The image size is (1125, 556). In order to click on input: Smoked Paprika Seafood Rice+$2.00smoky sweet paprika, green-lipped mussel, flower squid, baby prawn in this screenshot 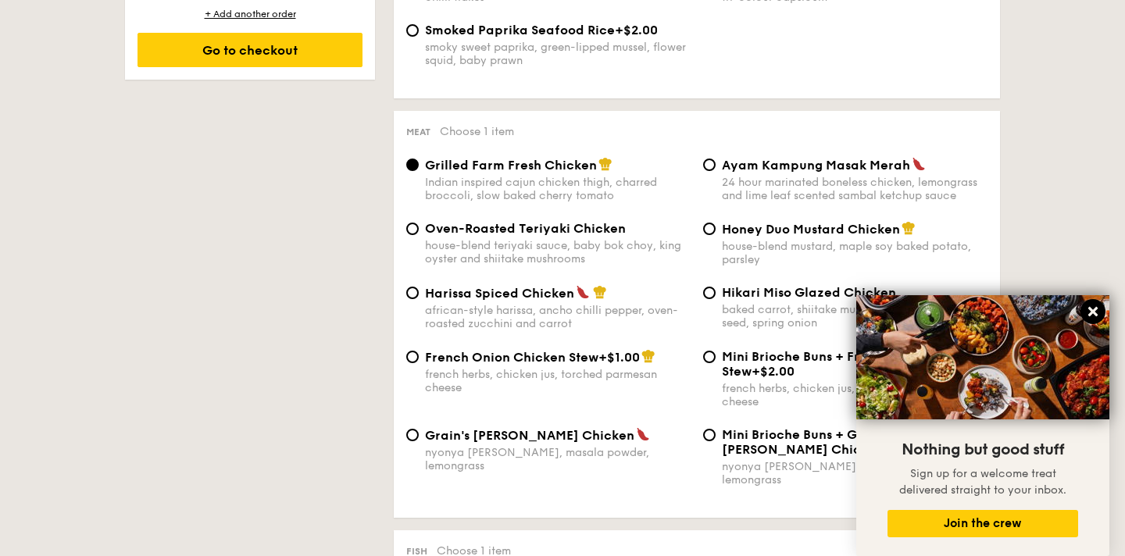, I will do `click(412, 30)`.